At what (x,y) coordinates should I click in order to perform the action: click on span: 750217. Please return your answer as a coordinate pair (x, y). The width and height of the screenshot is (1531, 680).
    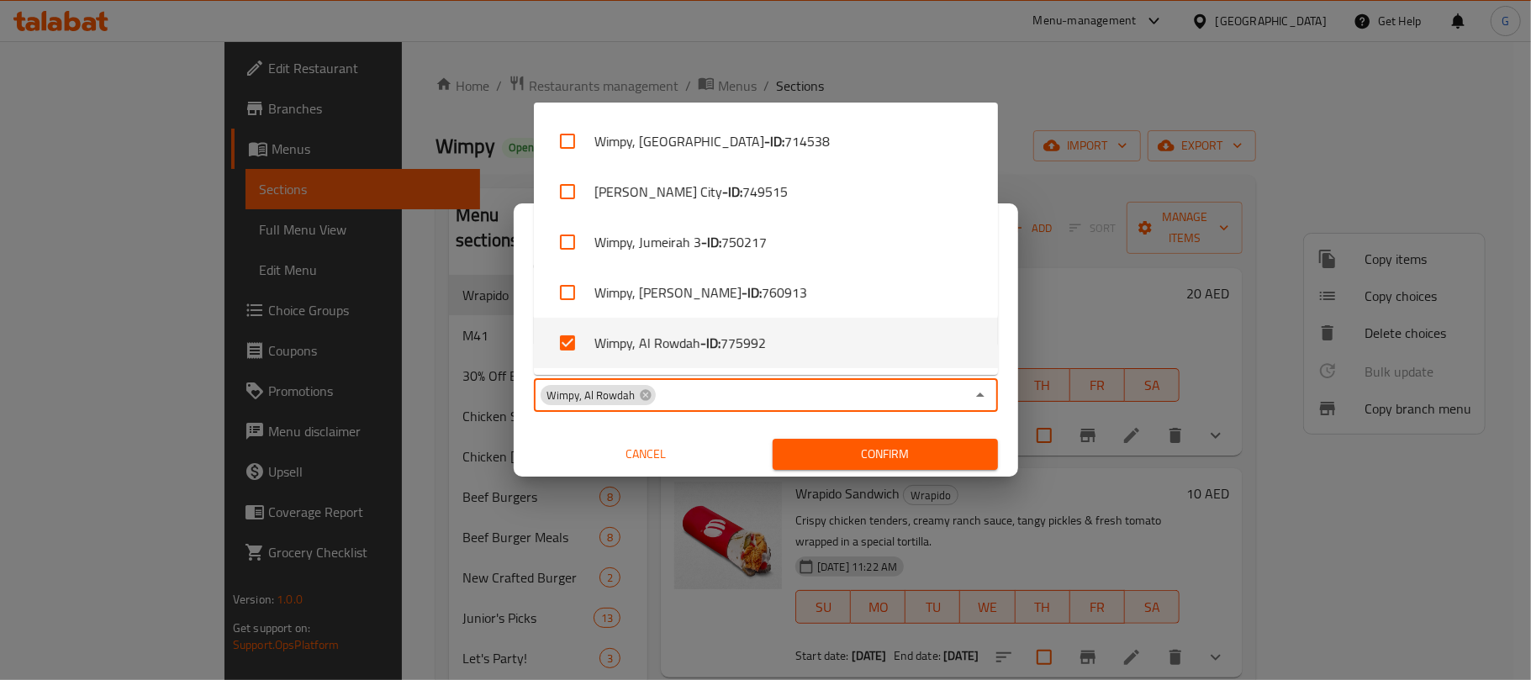
    Looking at the image, I should click on (744, 242).